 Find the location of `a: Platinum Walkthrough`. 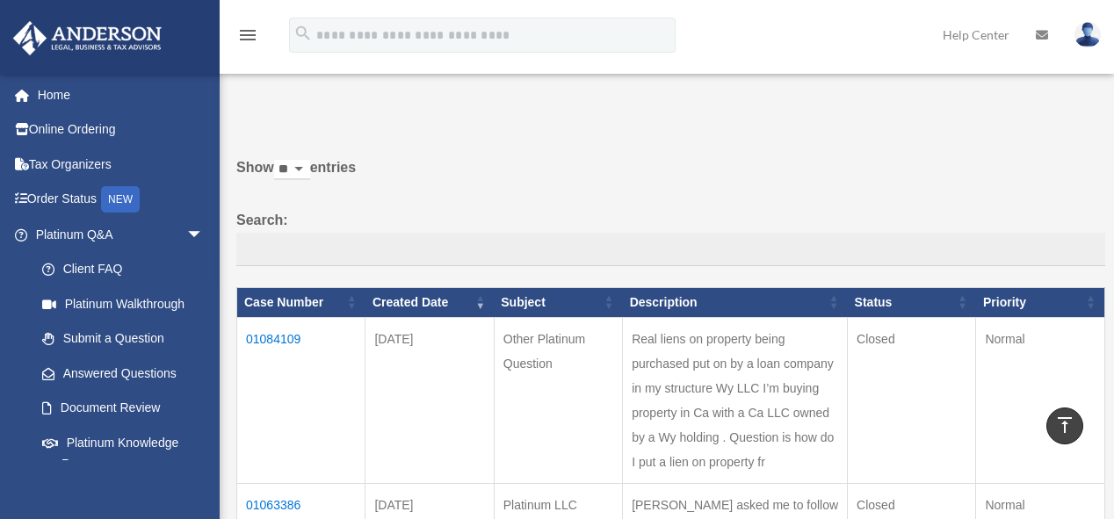

a: Platinum Walkthrough is located at coordinates (123, 304).